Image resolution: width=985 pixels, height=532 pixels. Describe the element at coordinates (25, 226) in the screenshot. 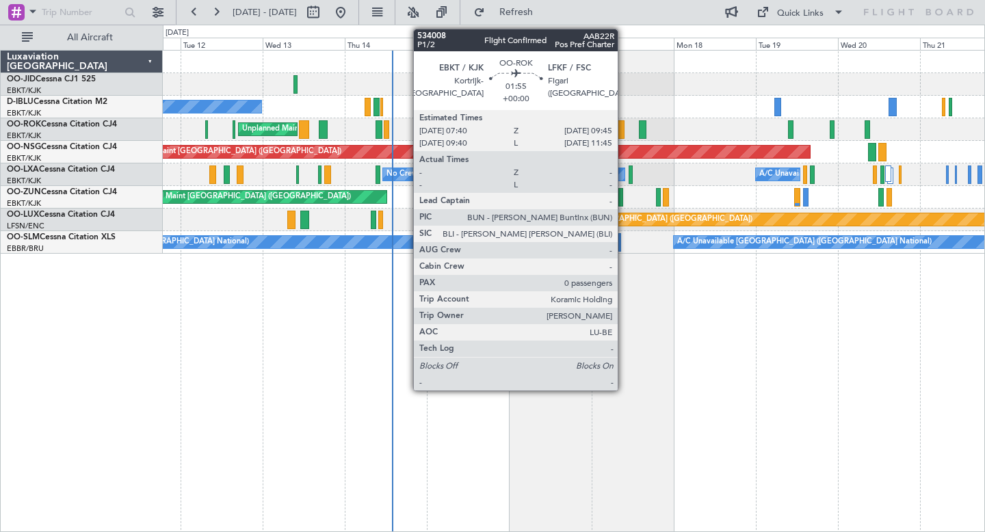

I see `a: LFSN/ENC` at that location.